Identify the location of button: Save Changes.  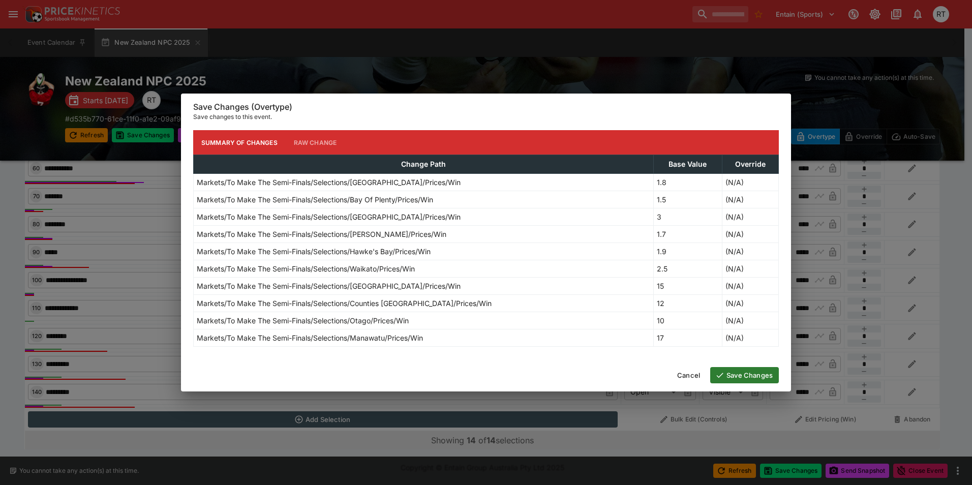
(744, 375).